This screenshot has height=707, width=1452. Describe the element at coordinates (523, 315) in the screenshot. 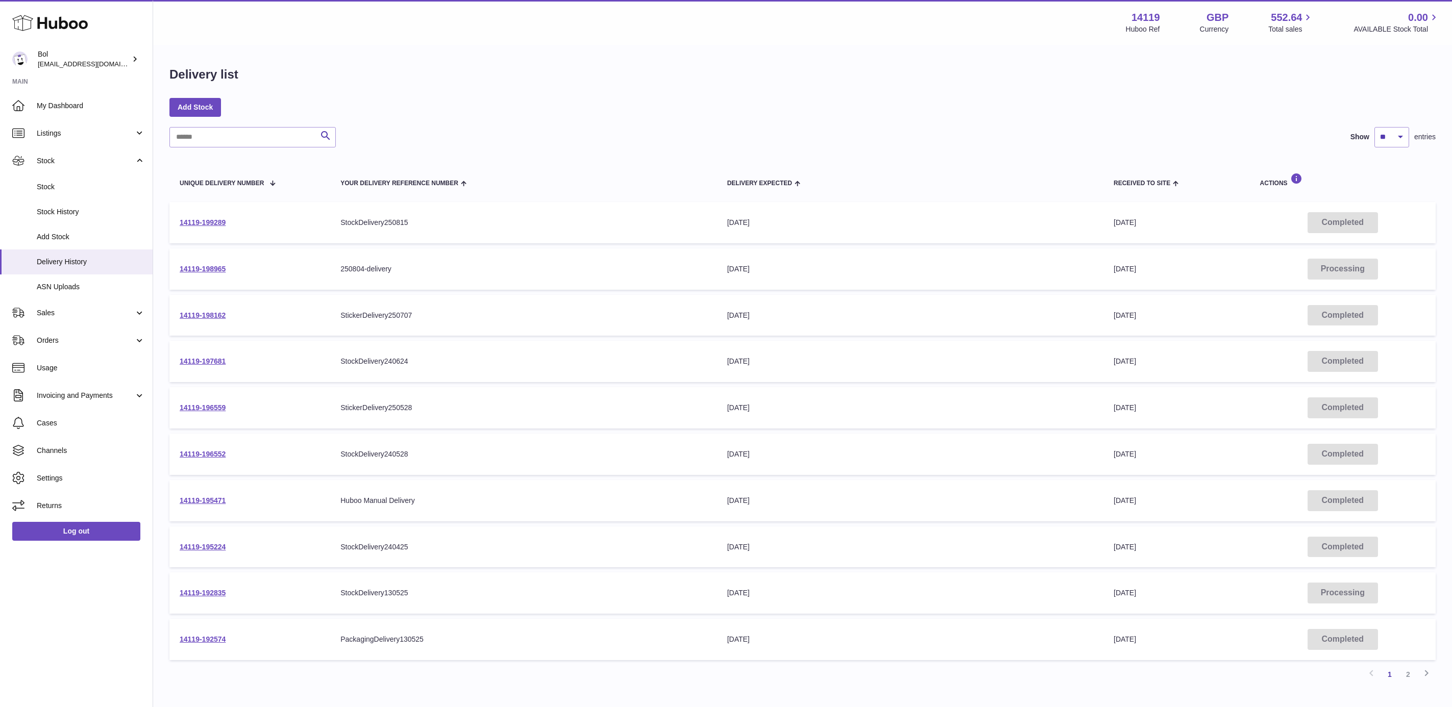

I see `div: StickerDelivery250707` at that location.